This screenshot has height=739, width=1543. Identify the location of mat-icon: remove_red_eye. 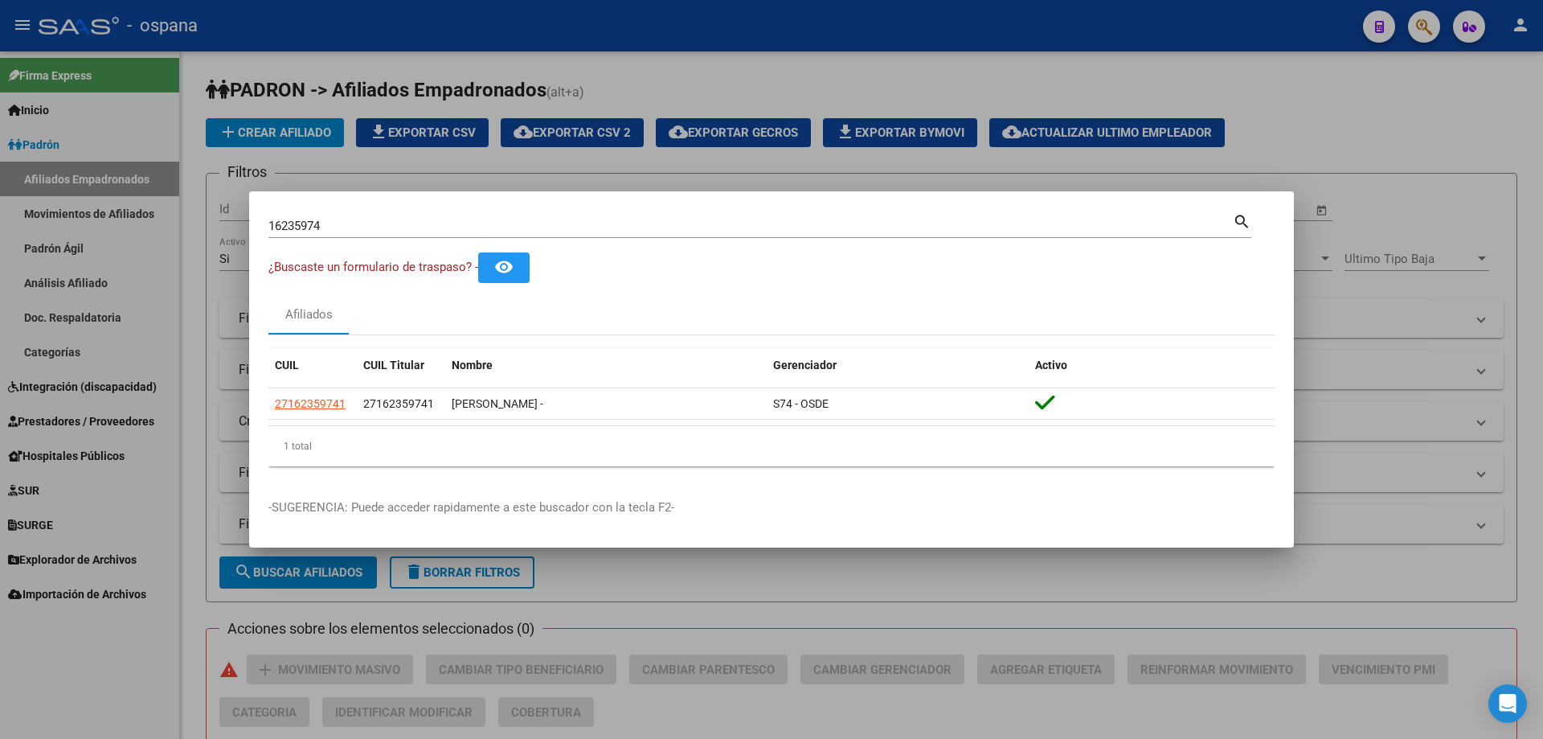
(504, 267).